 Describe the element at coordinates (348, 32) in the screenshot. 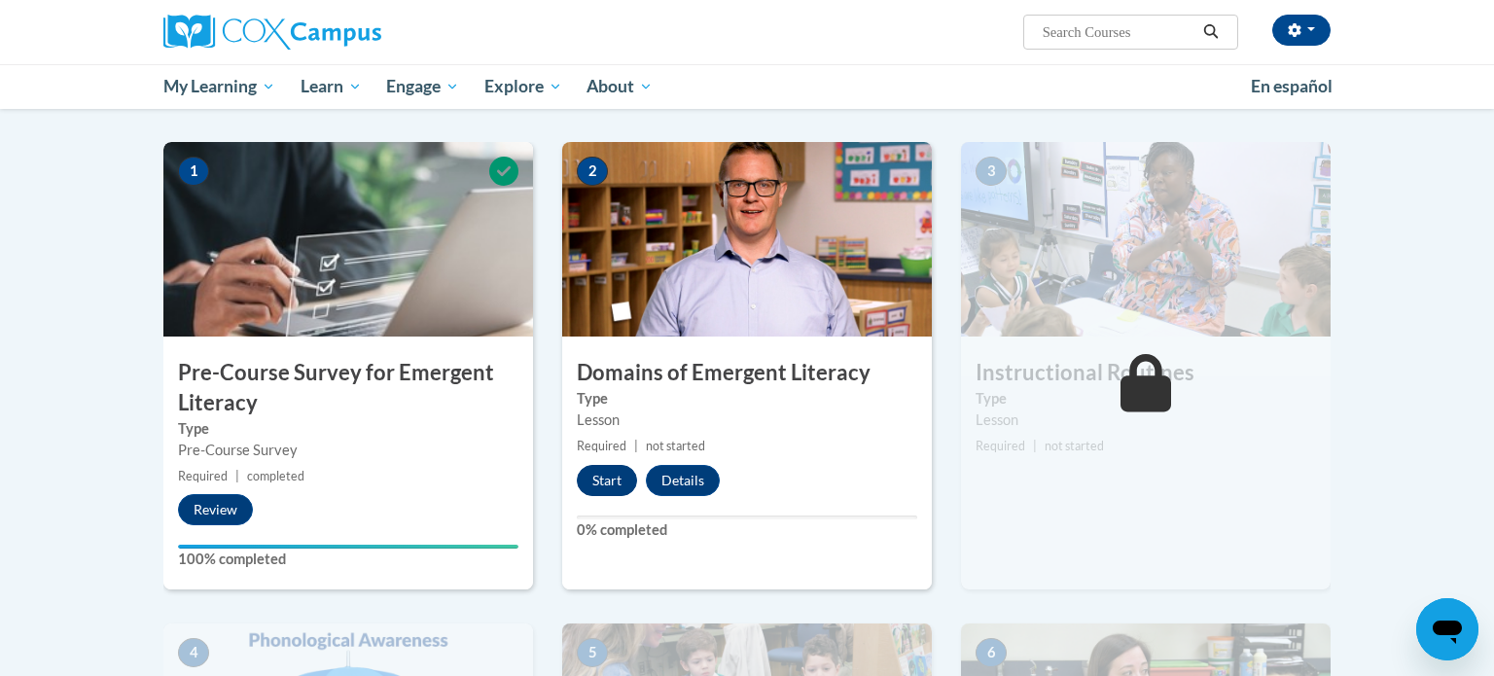

I see `a: Cox Campus` at that location.